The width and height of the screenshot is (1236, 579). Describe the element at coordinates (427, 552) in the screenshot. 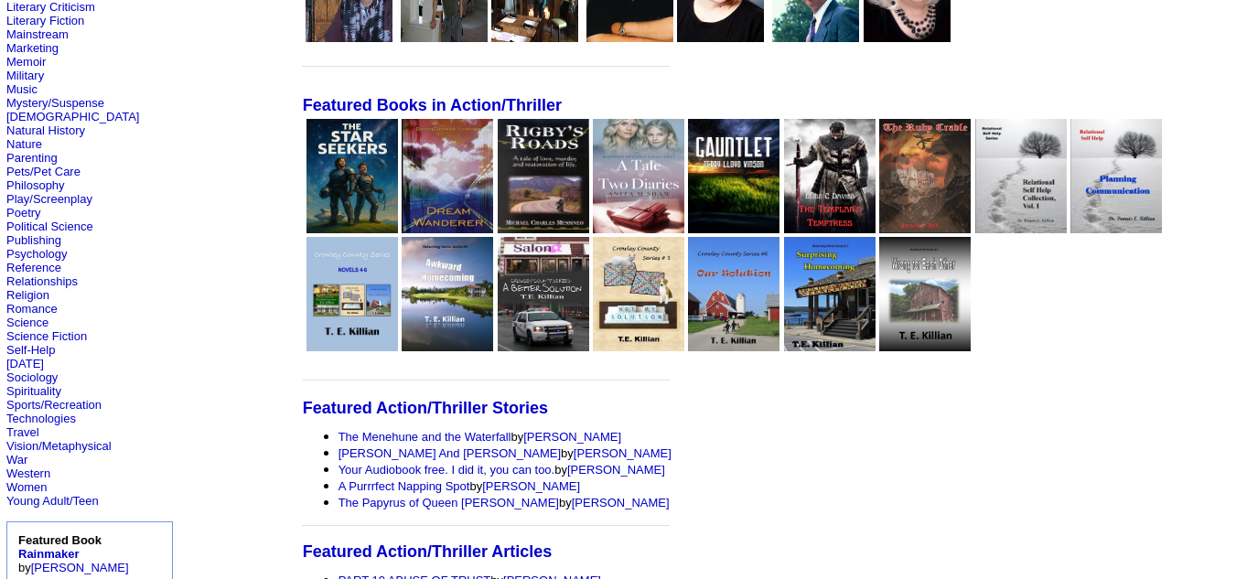

I see `a: Featured Action/Thriller Articles` at that location.